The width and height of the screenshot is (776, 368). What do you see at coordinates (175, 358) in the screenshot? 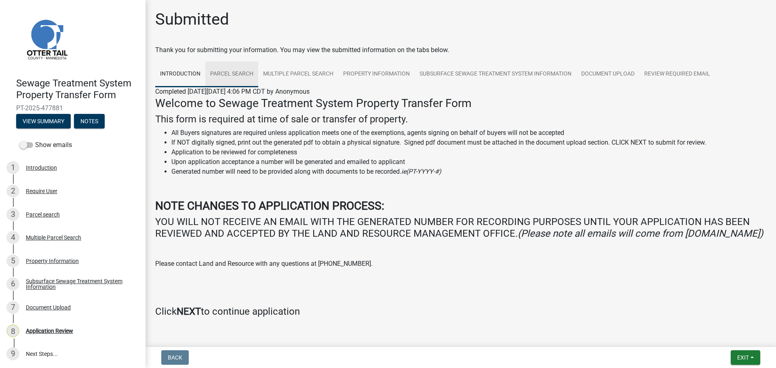
I see `span: Back` at bounding box center [175, 358].